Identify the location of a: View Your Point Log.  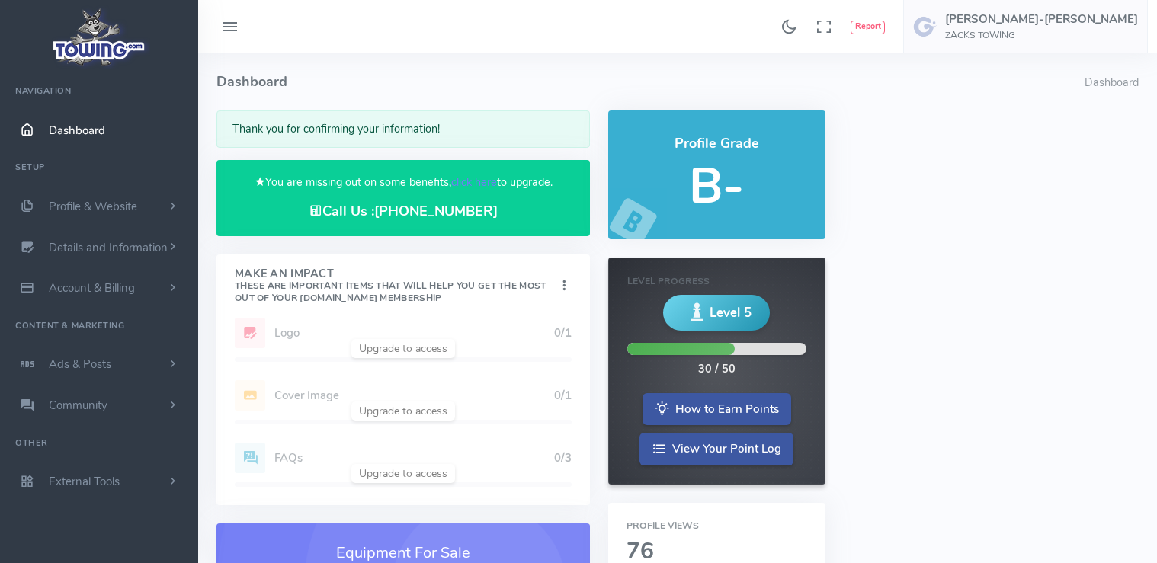
(717, 449).